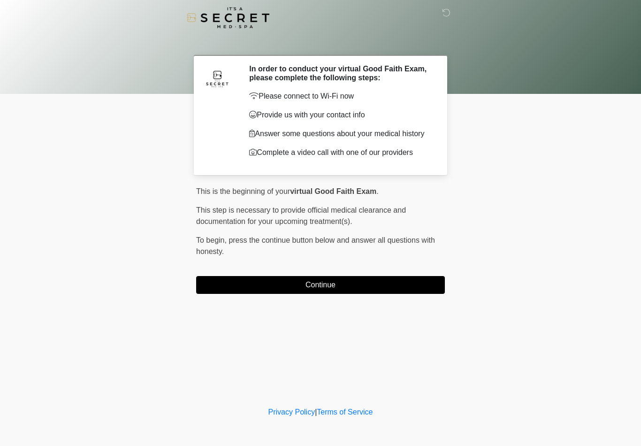 This screenshot has width=641, height=446. What do you see at coordinates (340, 96) in the screenshot?
I see `p: Please connect to Wi-Fi now` at bounding box center [340, 96].